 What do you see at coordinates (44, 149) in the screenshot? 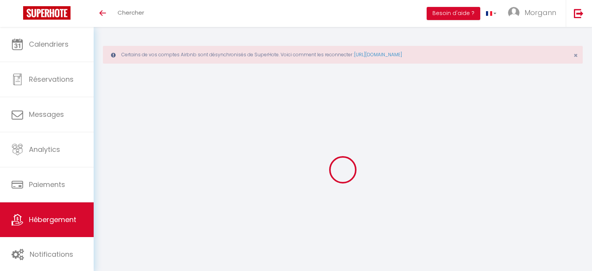
I see `span: Analytics` at bounding box center [44, 149].